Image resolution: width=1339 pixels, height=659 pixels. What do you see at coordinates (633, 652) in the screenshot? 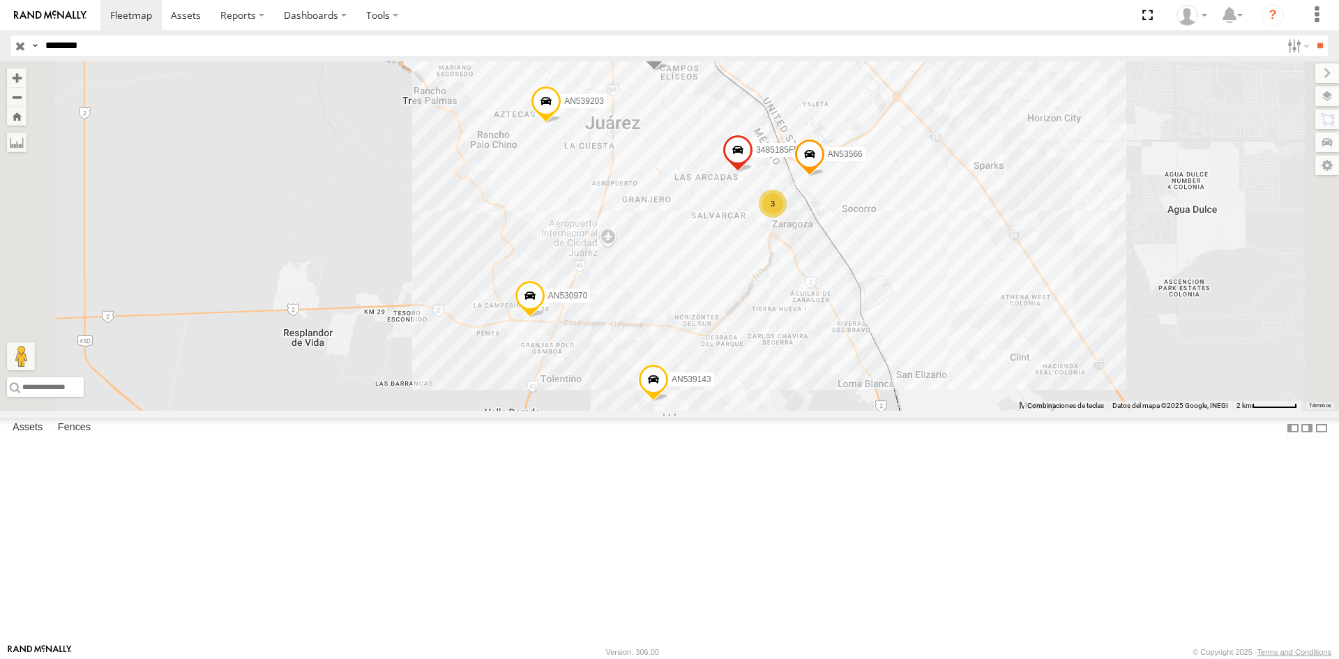
I see `div: Version: 306.00` at bounding box center [633, 652].